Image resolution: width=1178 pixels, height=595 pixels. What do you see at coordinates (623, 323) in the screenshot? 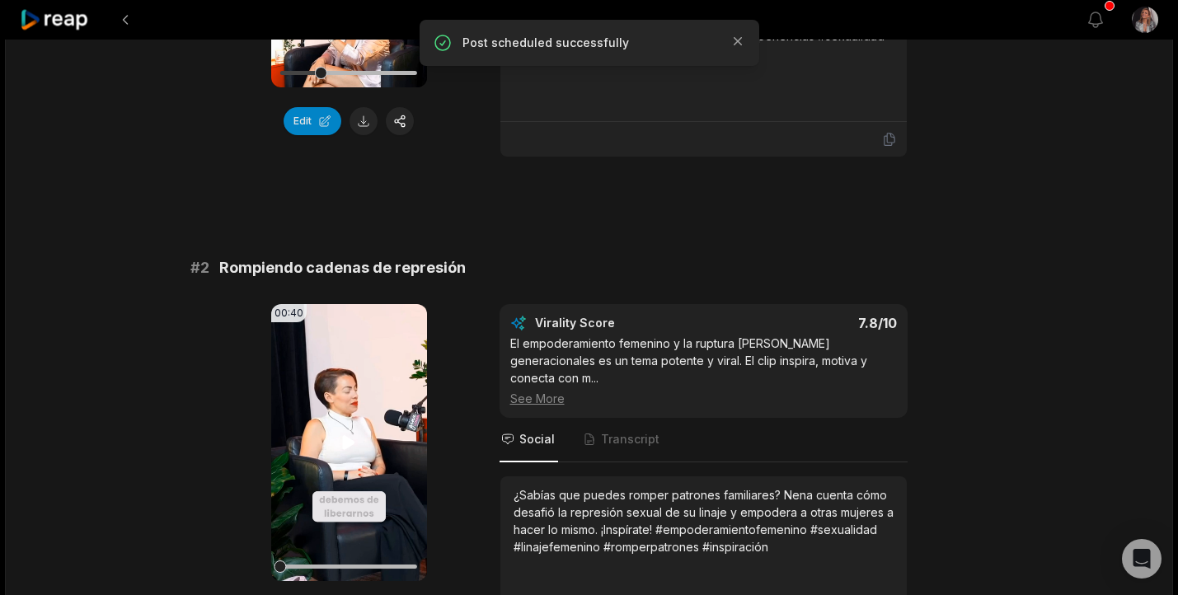
I see `div: Virality Score` at bounding box center [623, 323].